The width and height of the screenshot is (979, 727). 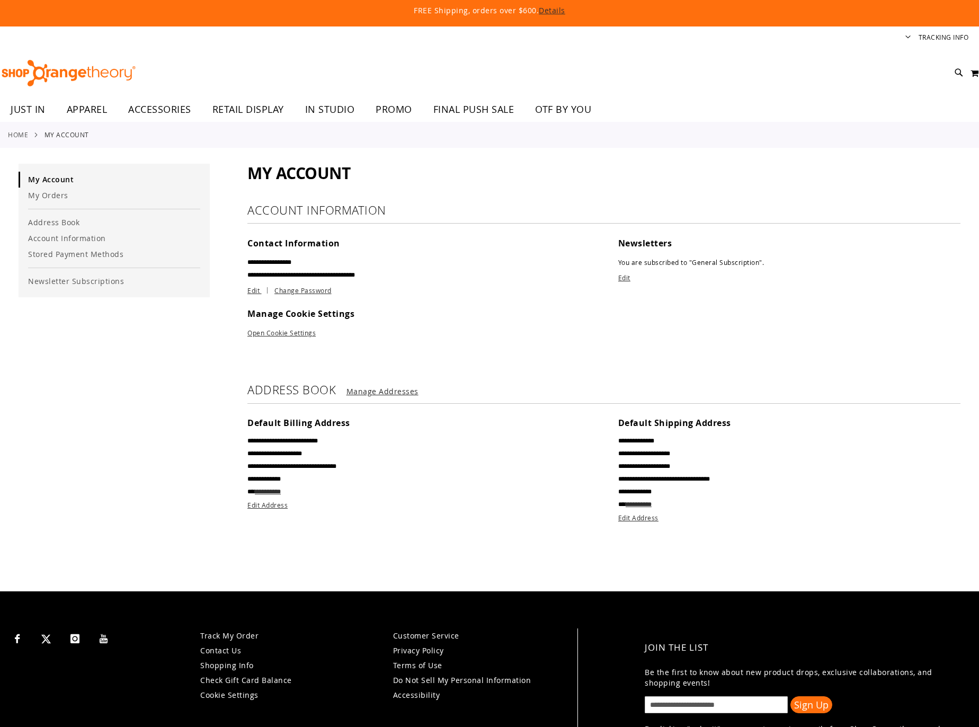 I want to click on a: IN STUDIO, so click(x=330, y=110).